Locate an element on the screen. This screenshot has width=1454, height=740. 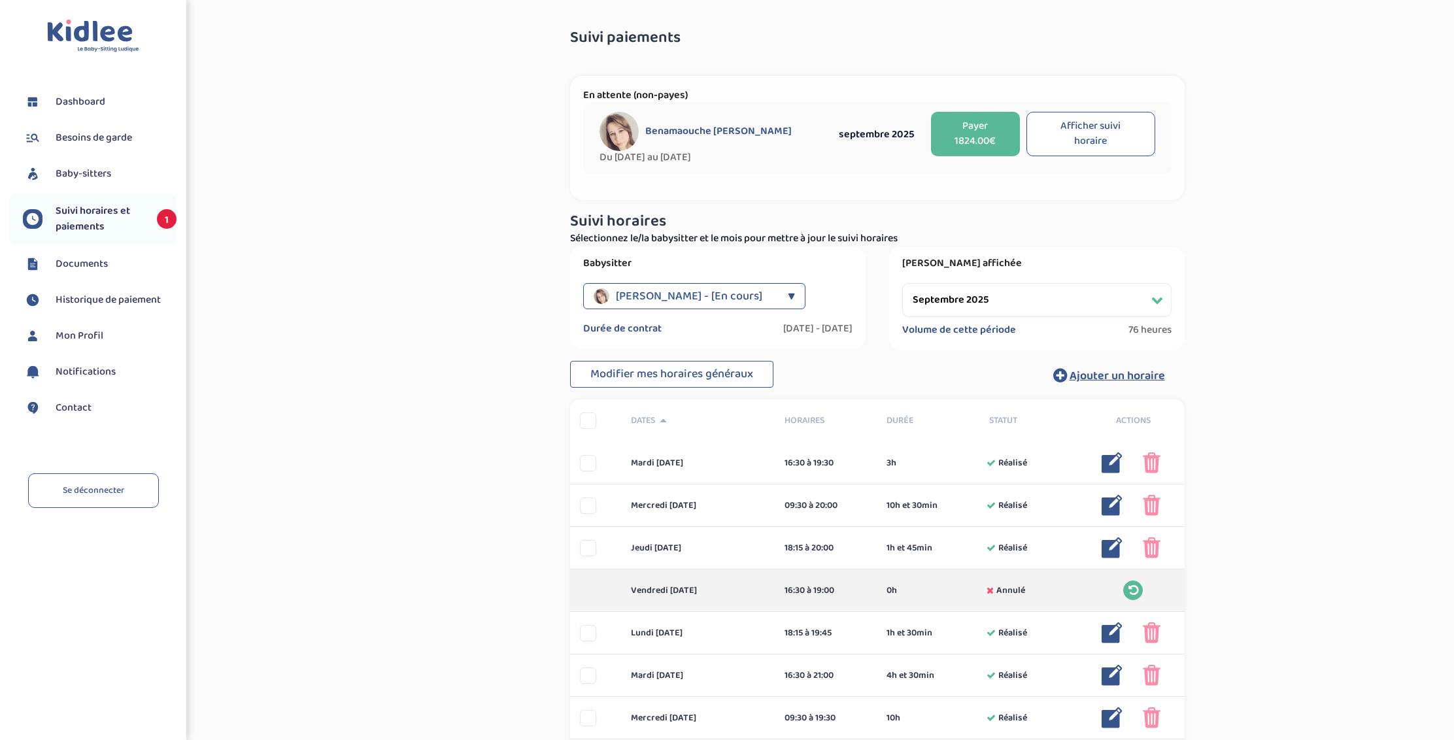
button: Payer 1824.00€ is located at coordinates (975, 134).